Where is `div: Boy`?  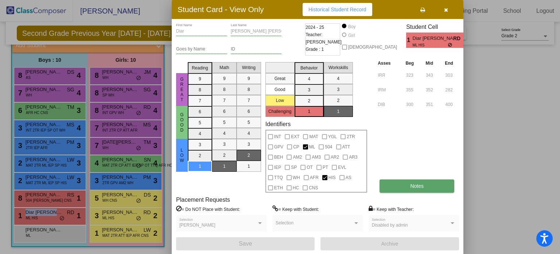 div: Boy is located at coordinates (352, 27).